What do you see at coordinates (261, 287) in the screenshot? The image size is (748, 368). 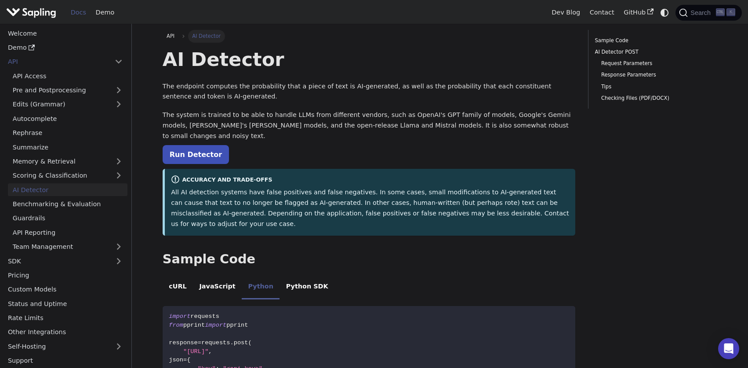 I see `li: Python` at bounding box center [261, 287].